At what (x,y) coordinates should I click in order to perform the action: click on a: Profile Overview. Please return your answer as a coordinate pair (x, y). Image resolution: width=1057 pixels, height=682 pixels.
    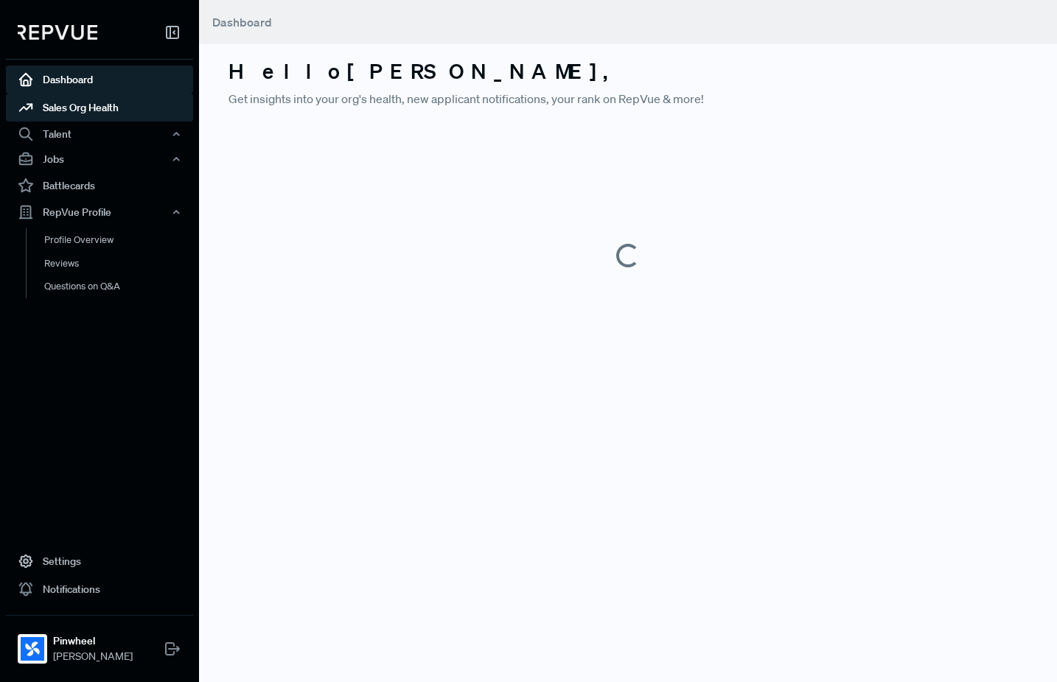
    Looking at the image, I should click on (119, 240).